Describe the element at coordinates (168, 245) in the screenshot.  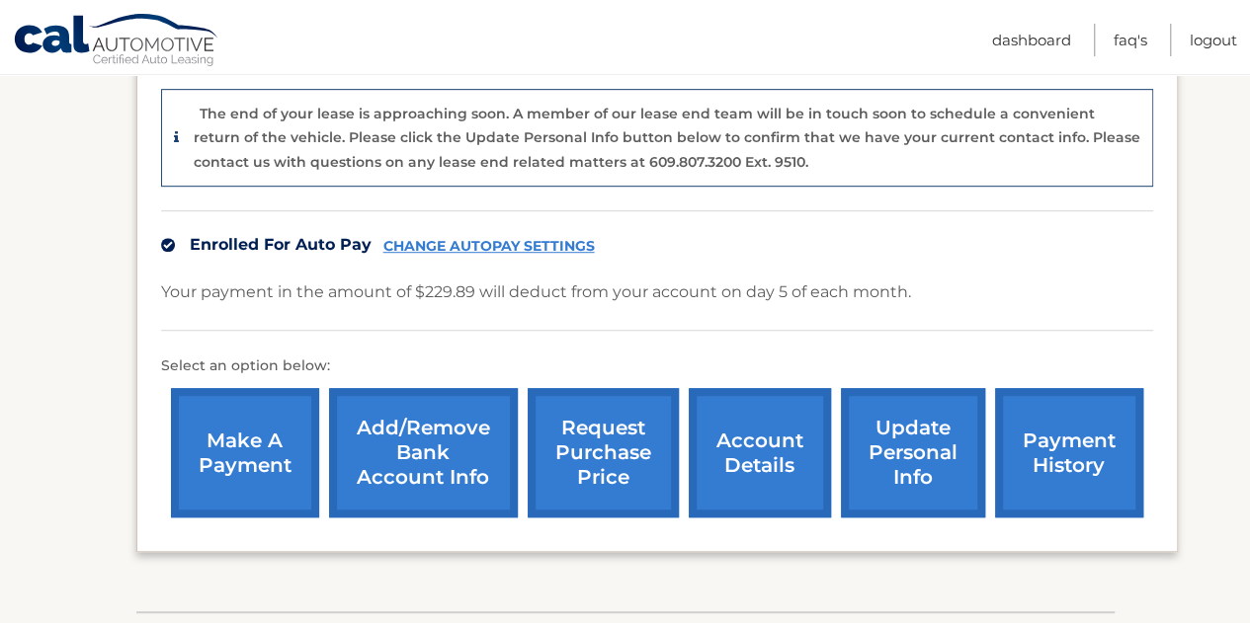
I see `img: check.svg` at that location.